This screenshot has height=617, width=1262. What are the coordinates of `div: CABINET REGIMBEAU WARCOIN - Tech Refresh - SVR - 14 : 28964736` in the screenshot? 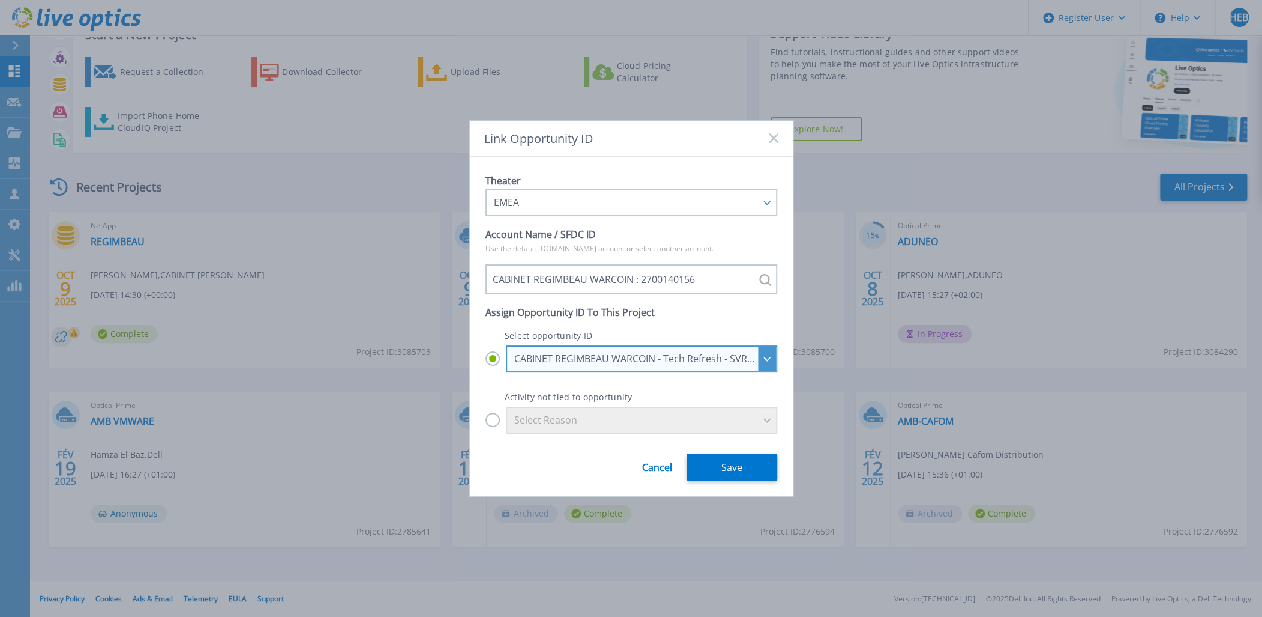 It's located at (635, 358).